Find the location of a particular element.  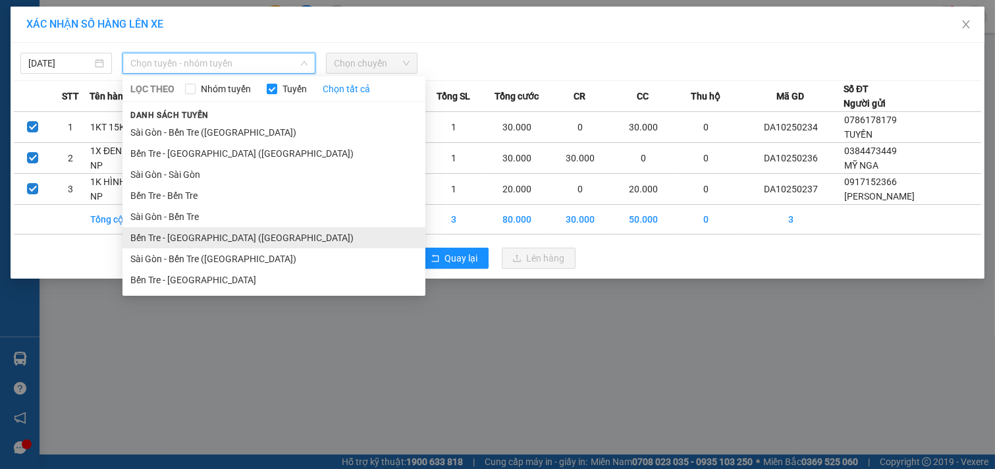

span: CR is located at coordinates (579, 96).